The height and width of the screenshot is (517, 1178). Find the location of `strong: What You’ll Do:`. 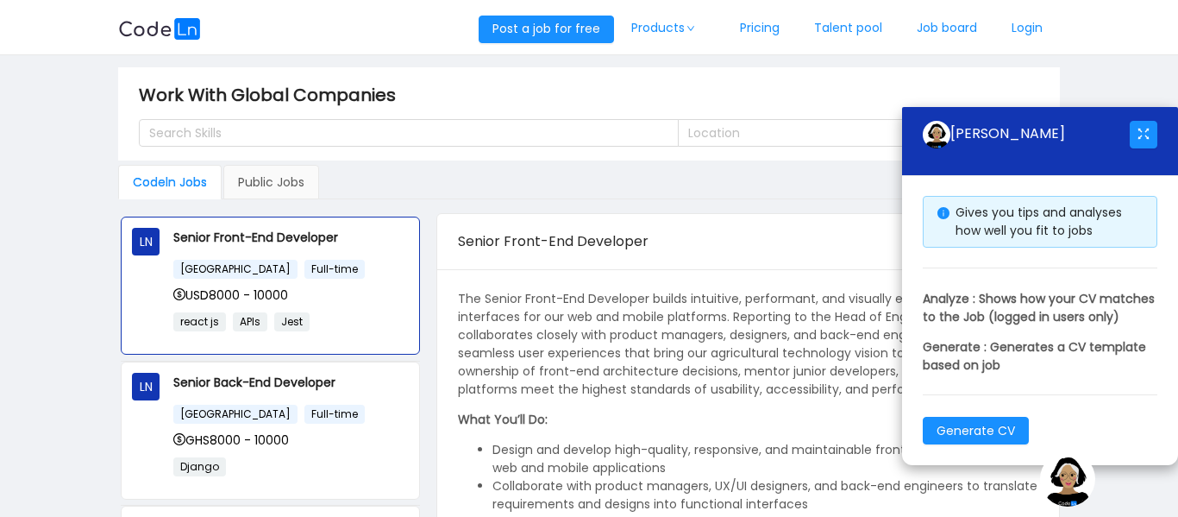

strong: What You’ll Do: is located at coordinates (503, 419).